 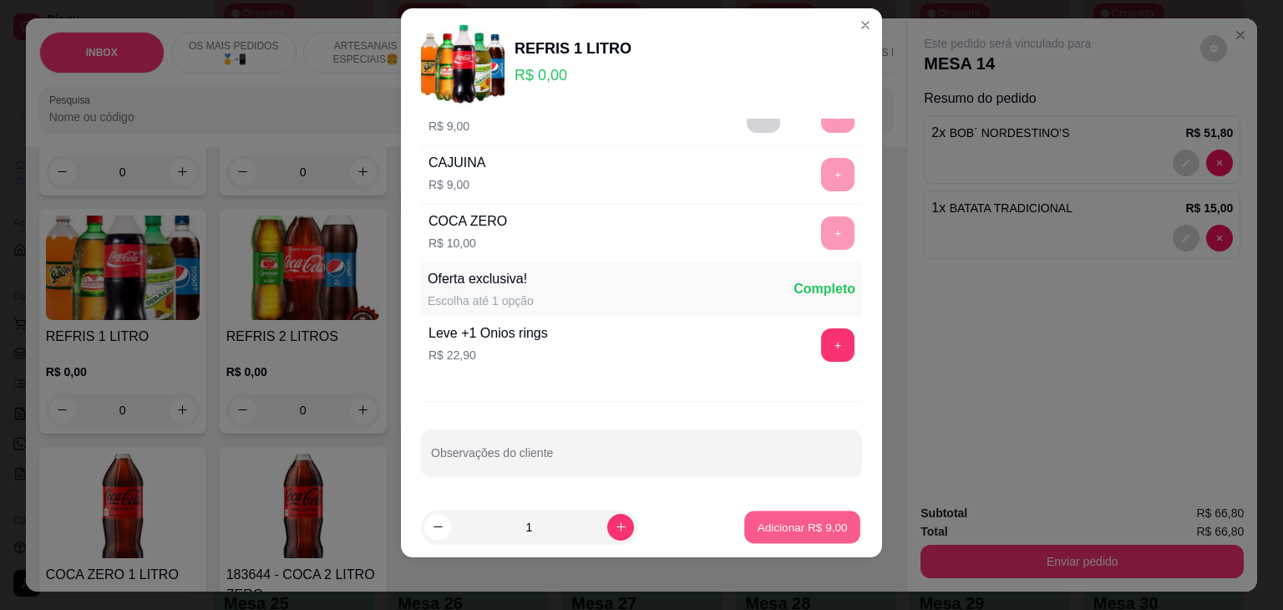 I want to click on p: R$ 0,00, so click(x=573, y=75).